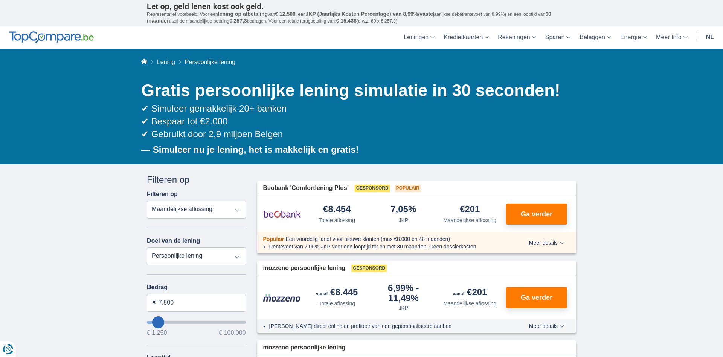  Describe the element at coordinates (426, 14) in the screenshot. I see `span: vaste` at that location.